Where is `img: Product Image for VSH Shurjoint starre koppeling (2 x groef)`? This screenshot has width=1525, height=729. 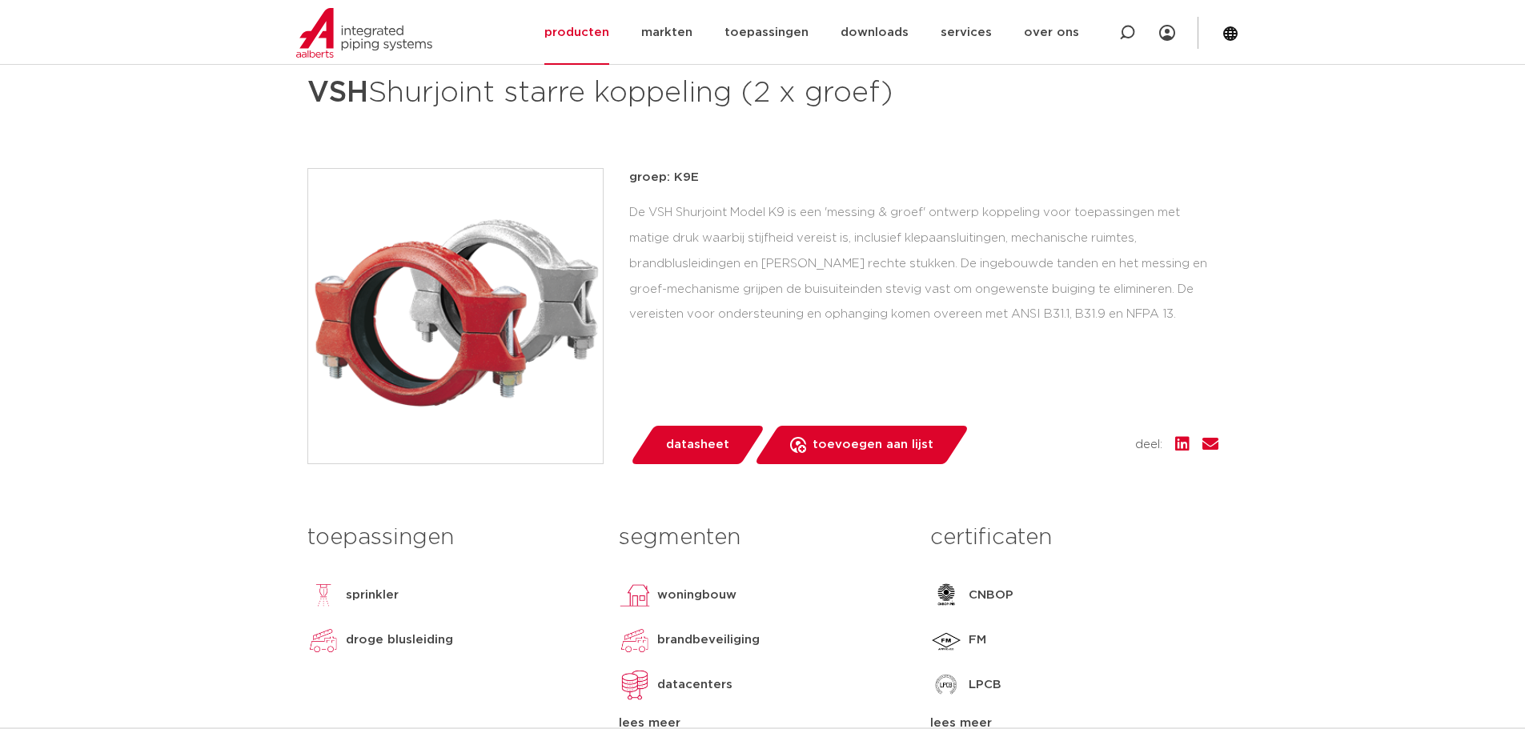
img: Product Image for VSH Shurjoint starre koppeling (2 x groef) is located at coordinates (456, 316).